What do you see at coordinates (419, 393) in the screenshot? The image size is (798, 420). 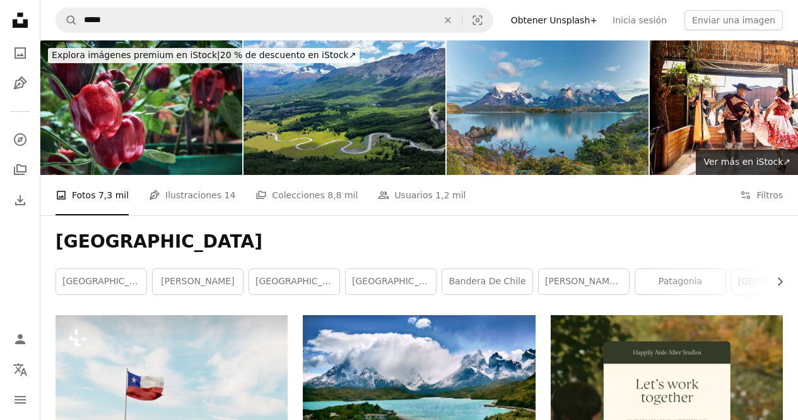 I see `a: Lago cerca de la montaña cubierta de nieve durante el día` at bounding box center [419, 393].